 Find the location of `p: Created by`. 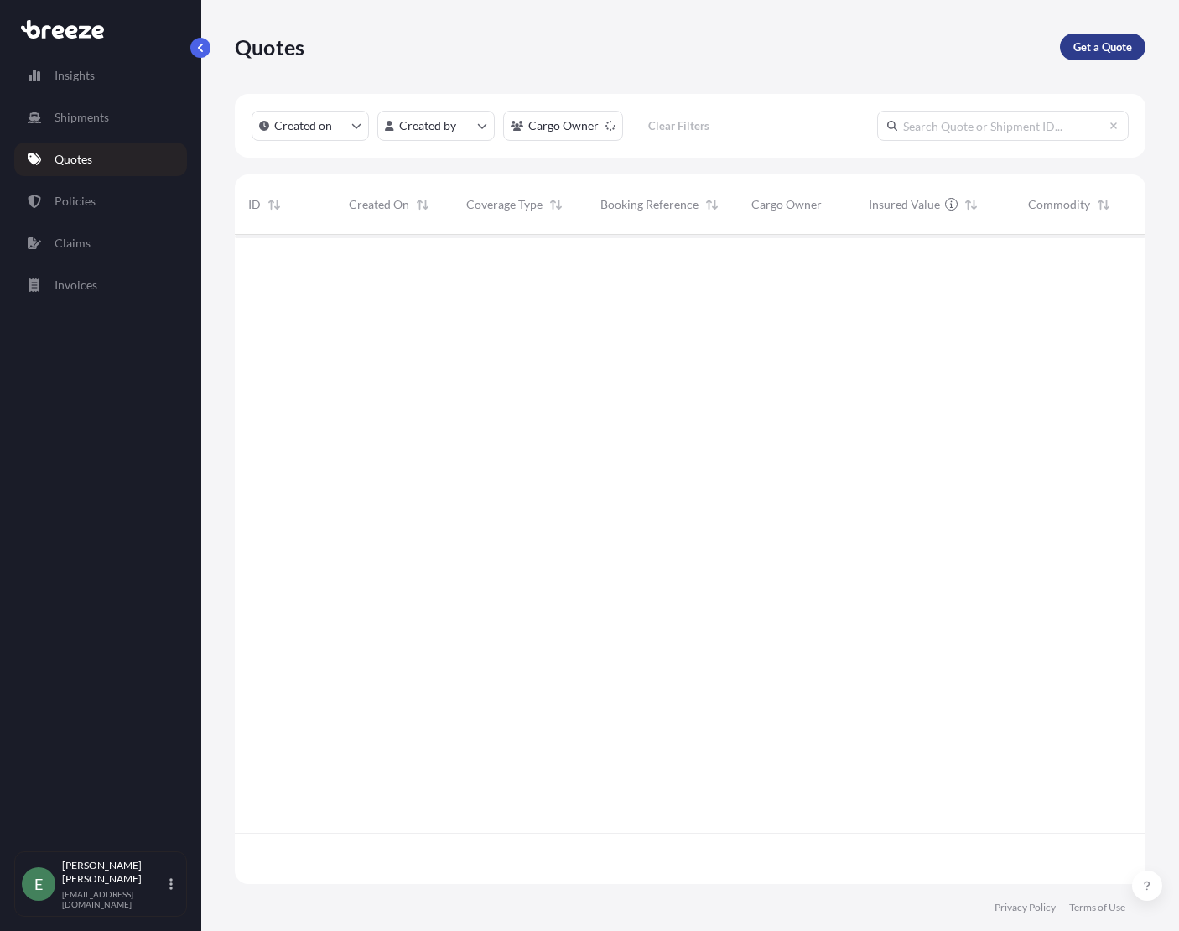

p: Created by is located at coordinates (428, 126).